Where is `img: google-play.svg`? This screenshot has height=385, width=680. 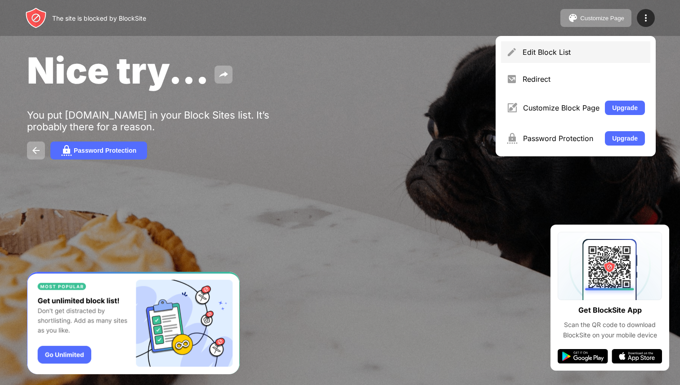 img: google-play.svg is located at coordinates (583, 357).